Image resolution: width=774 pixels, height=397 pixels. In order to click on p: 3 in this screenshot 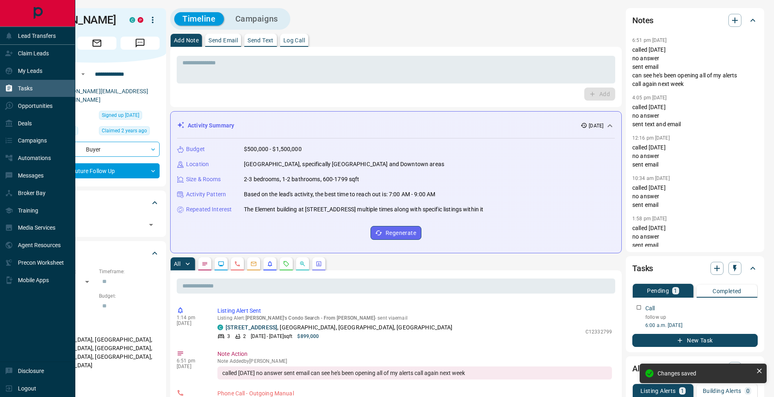, I will do `click(228, 336)`.